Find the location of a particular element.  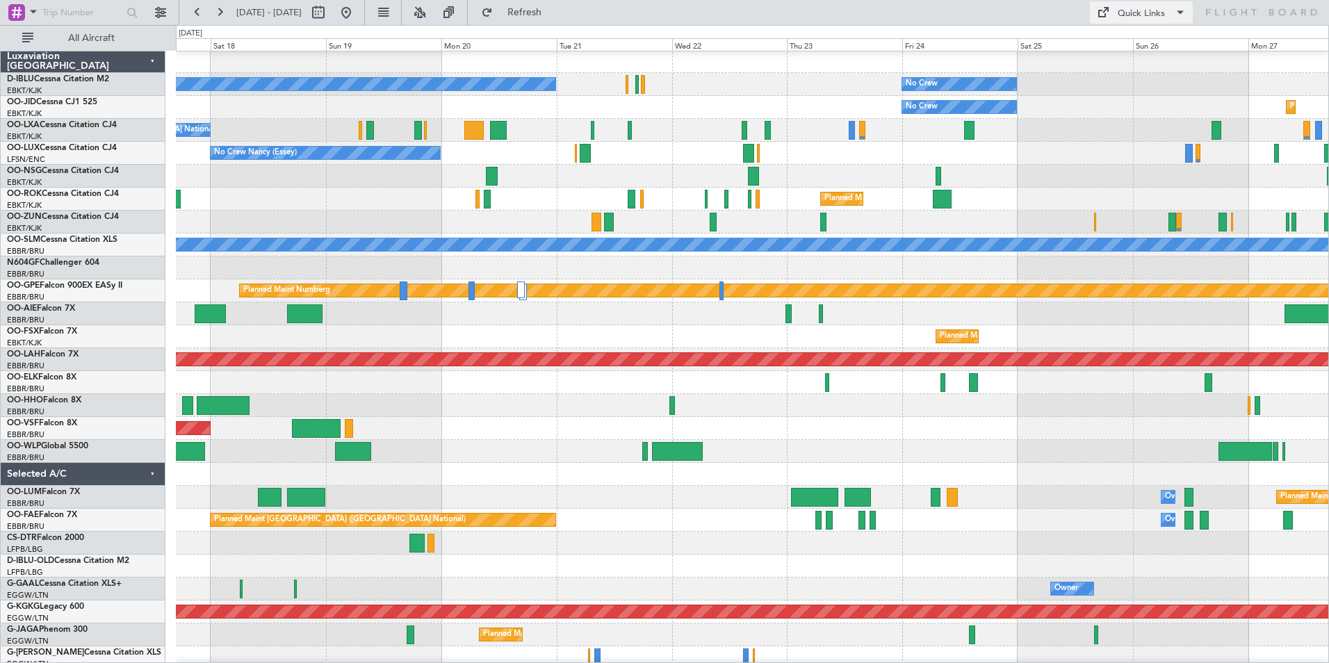

span: OO-GPE is located at coordinates (23, 286).